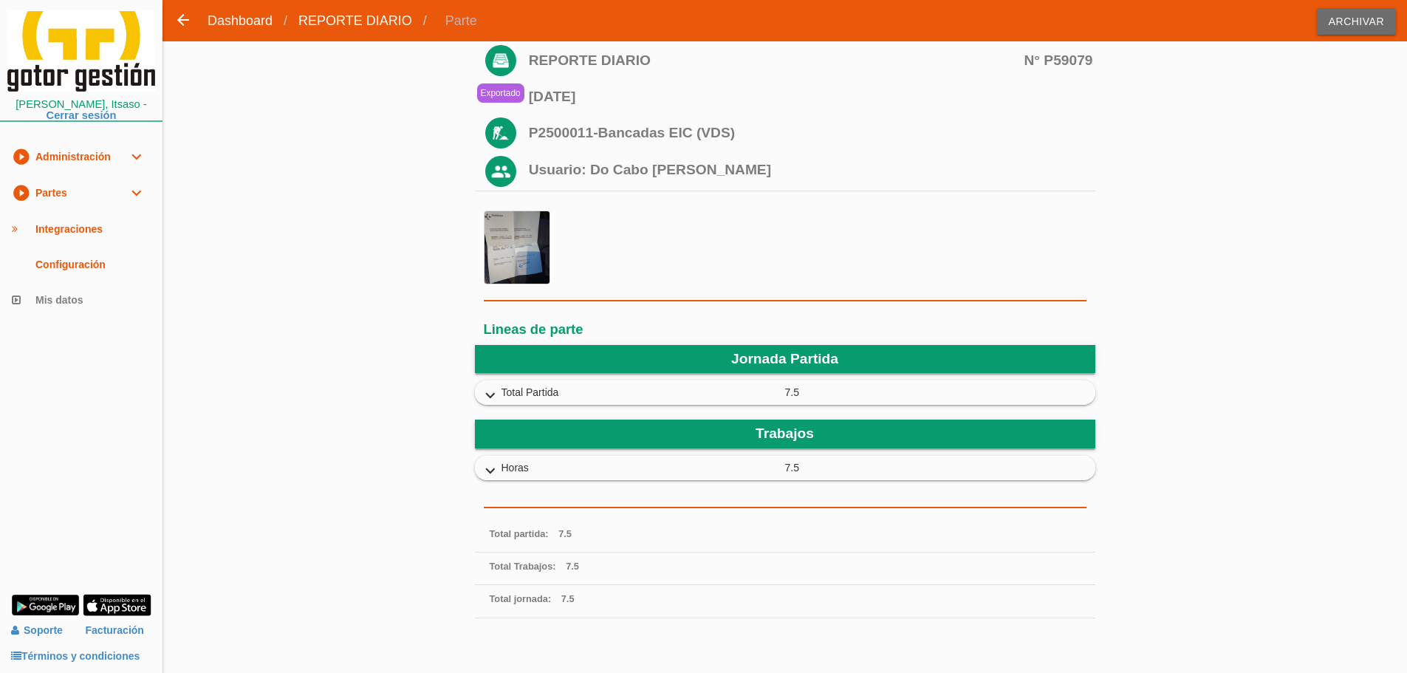 This screenshot has width=1407, height=673. What do you see at coordinates (643, 468) in the screenshot?
I see `span: Horas` at bounding box center [643, 468].